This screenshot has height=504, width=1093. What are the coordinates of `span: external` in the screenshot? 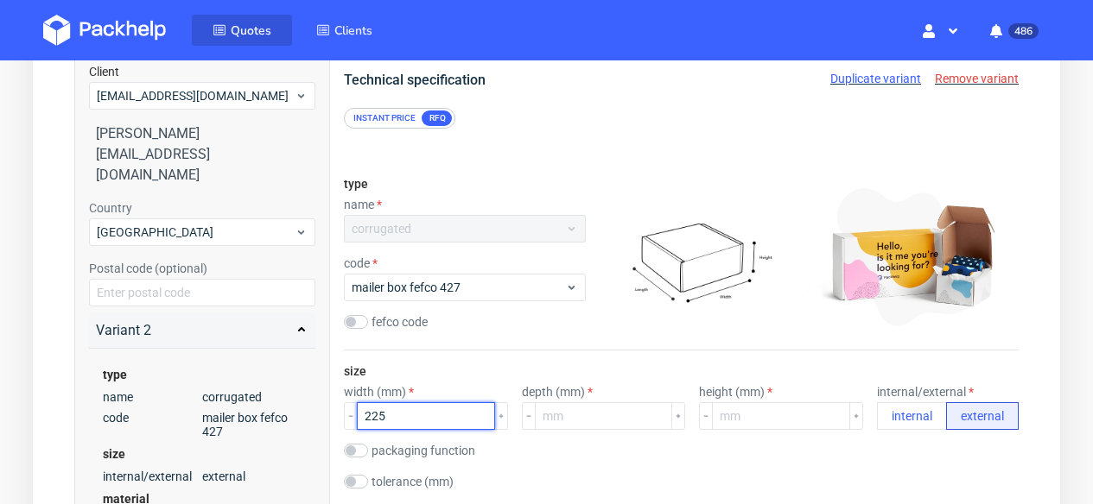 It's located at (198, 477).